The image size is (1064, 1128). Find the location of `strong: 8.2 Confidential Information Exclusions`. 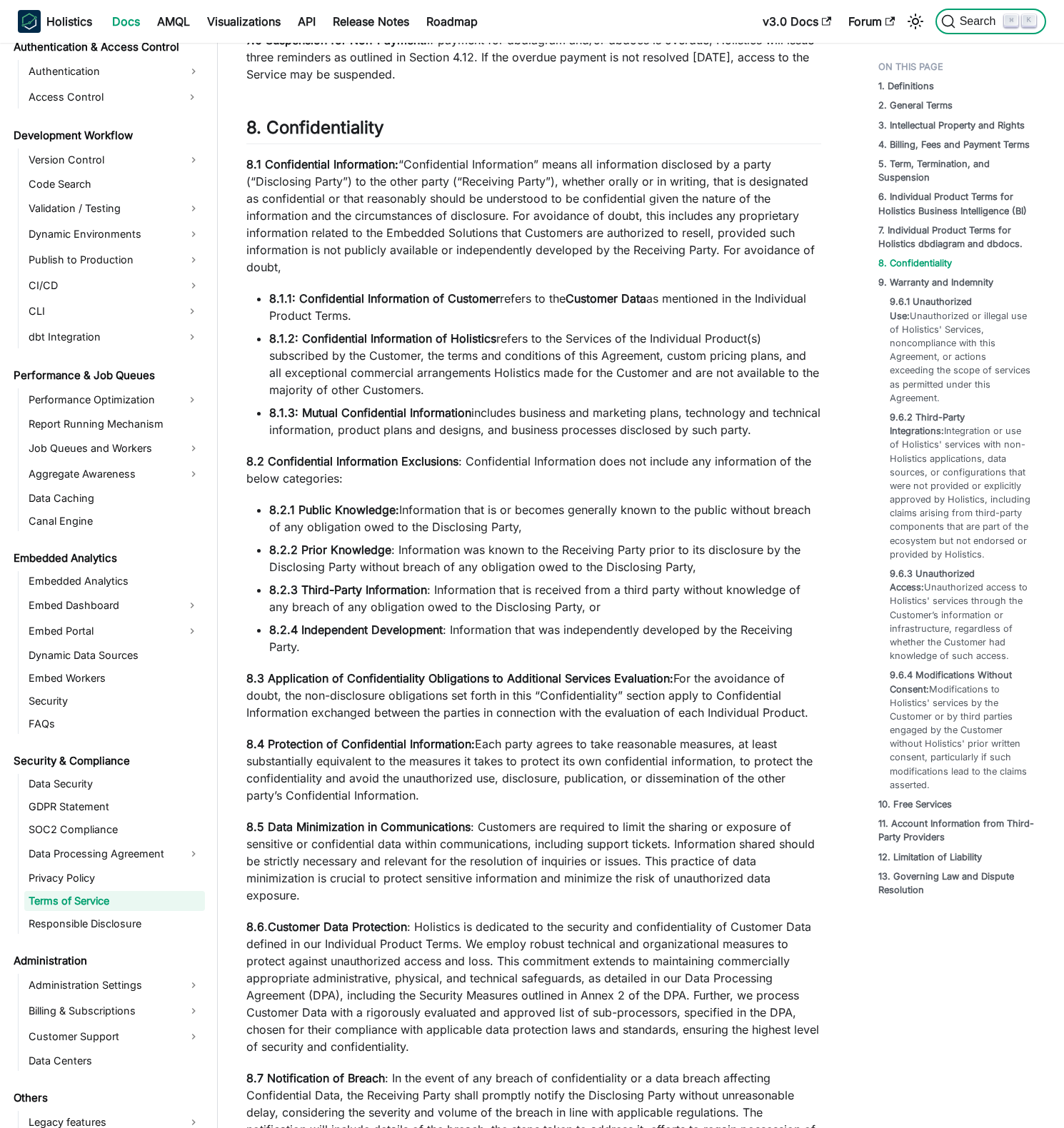

strong: 8.2 Confidential Information Exclusions is located at coordinates (352, 461).